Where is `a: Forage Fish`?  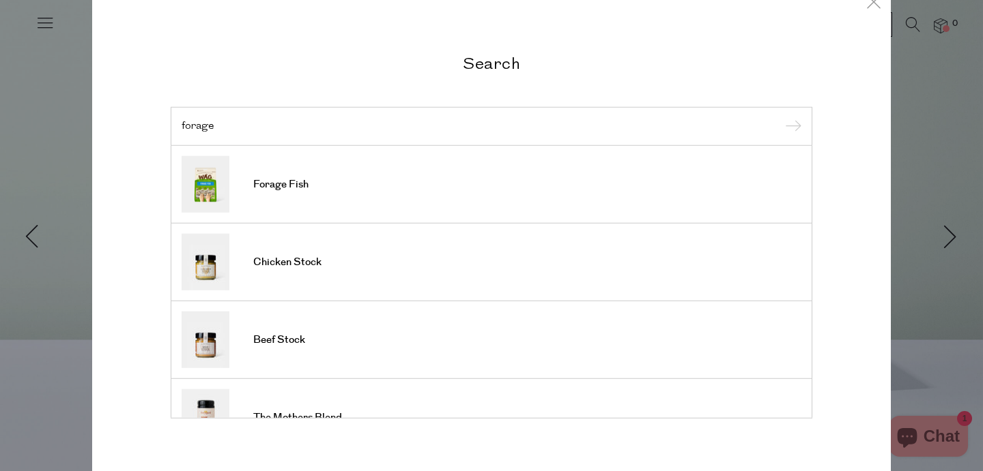
a: Forage Fish is located at coordinates (491, 184).